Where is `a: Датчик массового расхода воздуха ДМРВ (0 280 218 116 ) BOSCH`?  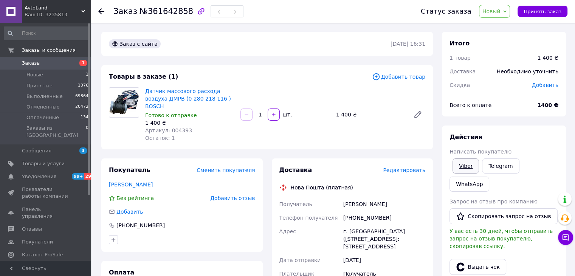 a: Датчик массового расхода воздуха ДМРВ (0 280 218 116 ) BOSCH is located at coordinates (188, 99).